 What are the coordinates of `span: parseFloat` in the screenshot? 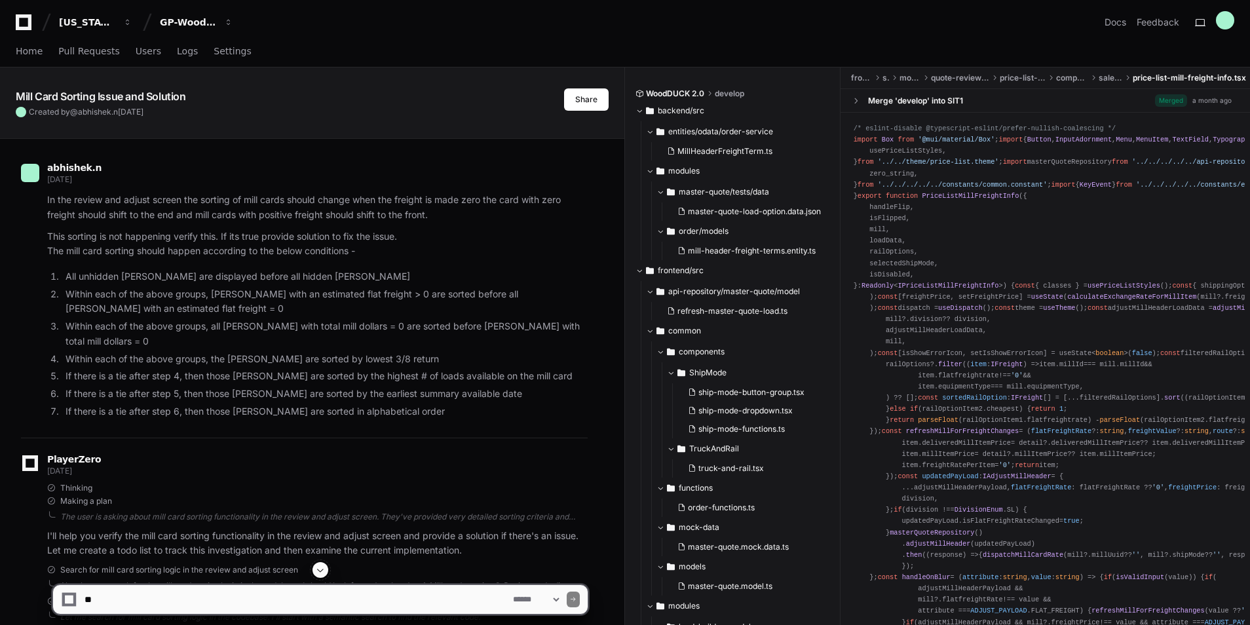 It's located at (938, 420).